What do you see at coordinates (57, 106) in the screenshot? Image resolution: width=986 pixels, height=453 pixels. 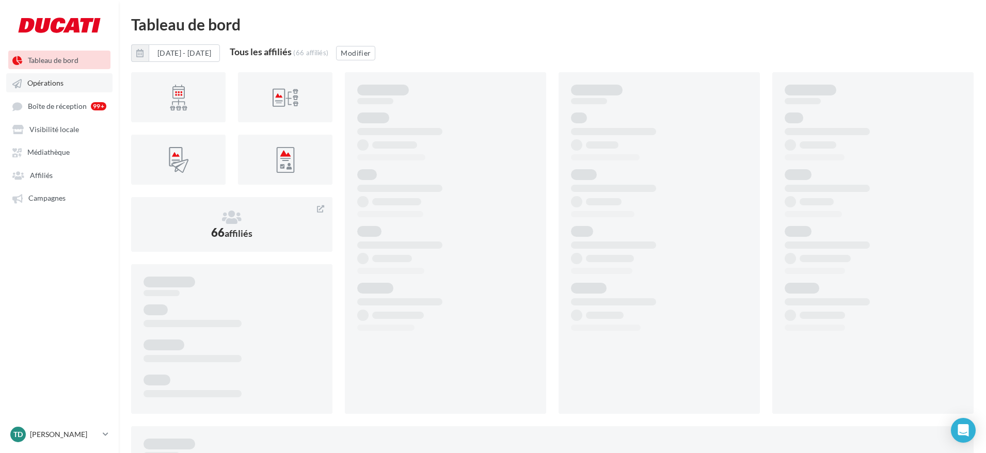 I see `span: Boîte de réception` at bounding box center [57, 106].